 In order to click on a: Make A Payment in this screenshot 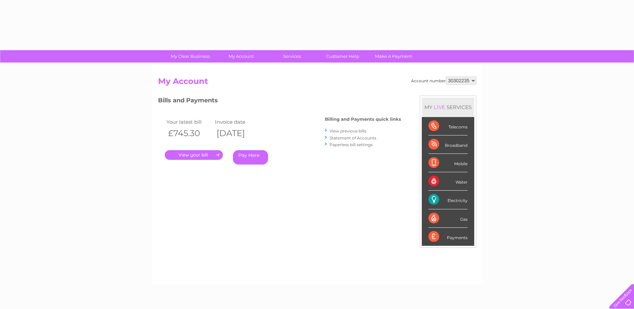, I will do `click(393, 56)`.